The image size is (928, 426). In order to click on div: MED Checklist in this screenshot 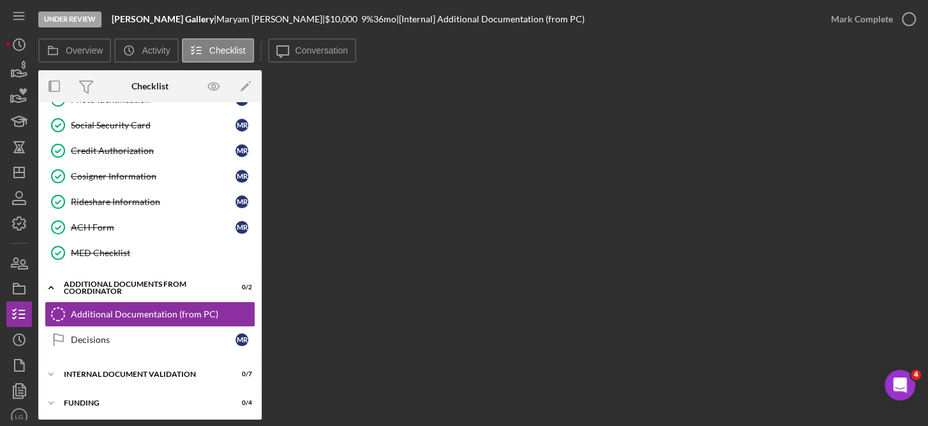, I will do `click(163, 253)`.